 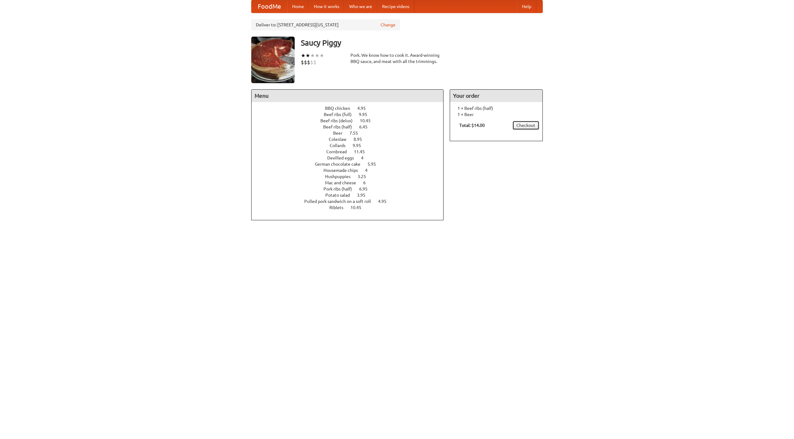 What do you see at coordinates (273, 60) in the screenshot?
I see `img: angular.jpg` at bounding box center [273, 60].